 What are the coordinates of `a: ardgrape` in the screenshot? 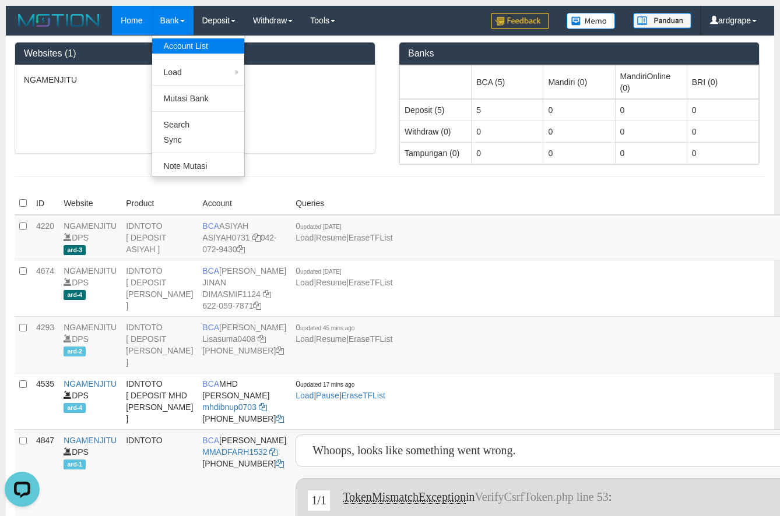 It's located at (733, 20).